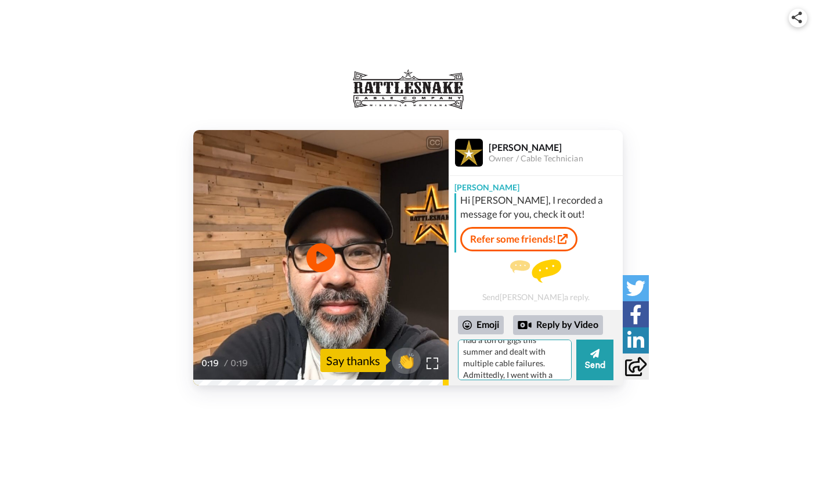 This screenshot has height=487, width=816. I want to click on img: message.svg, so click(536, 271).